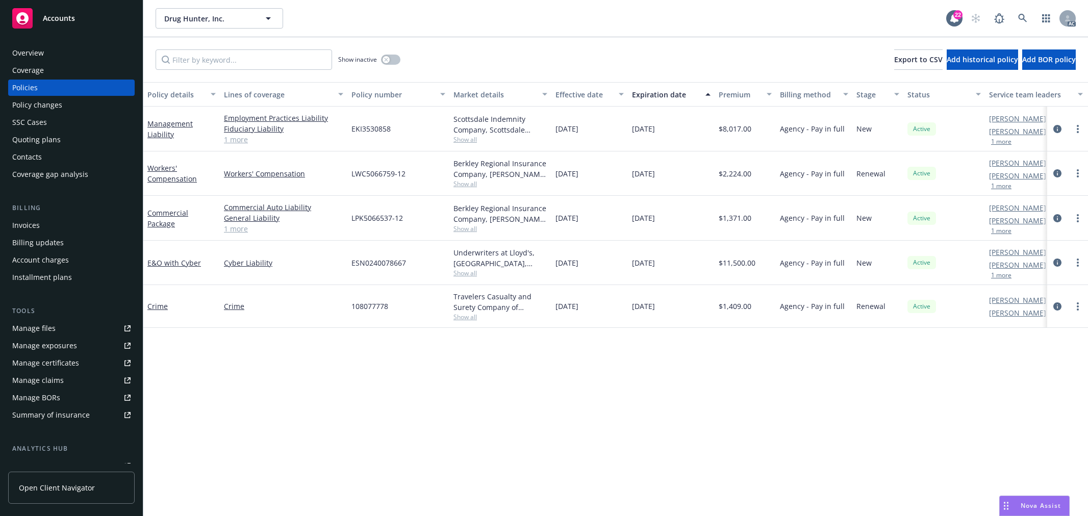  I want to click on div: Premium, so click(740, 94).